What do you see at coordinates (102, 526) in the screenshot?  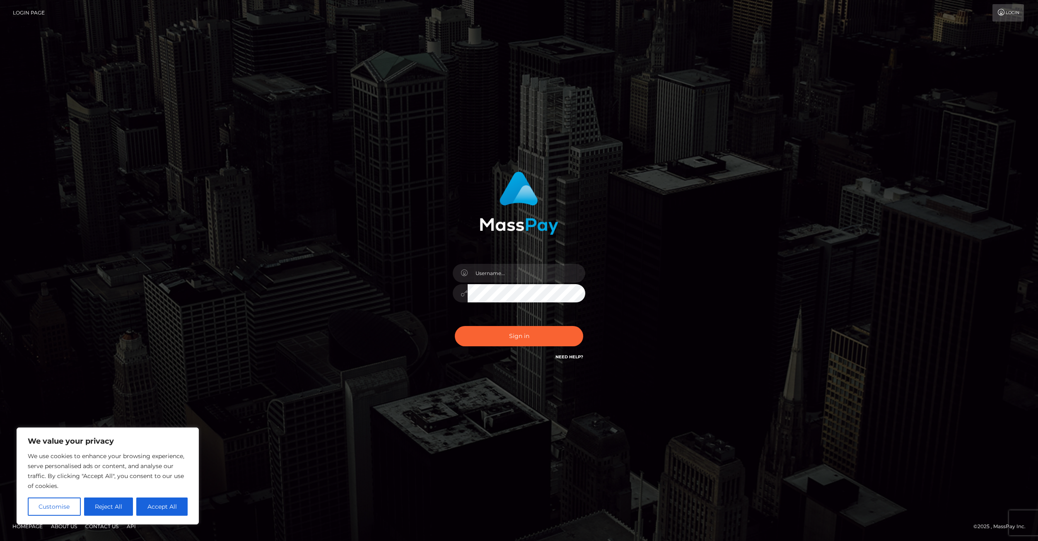 I see `a: Contact Us` at bounding box center [102, 526].